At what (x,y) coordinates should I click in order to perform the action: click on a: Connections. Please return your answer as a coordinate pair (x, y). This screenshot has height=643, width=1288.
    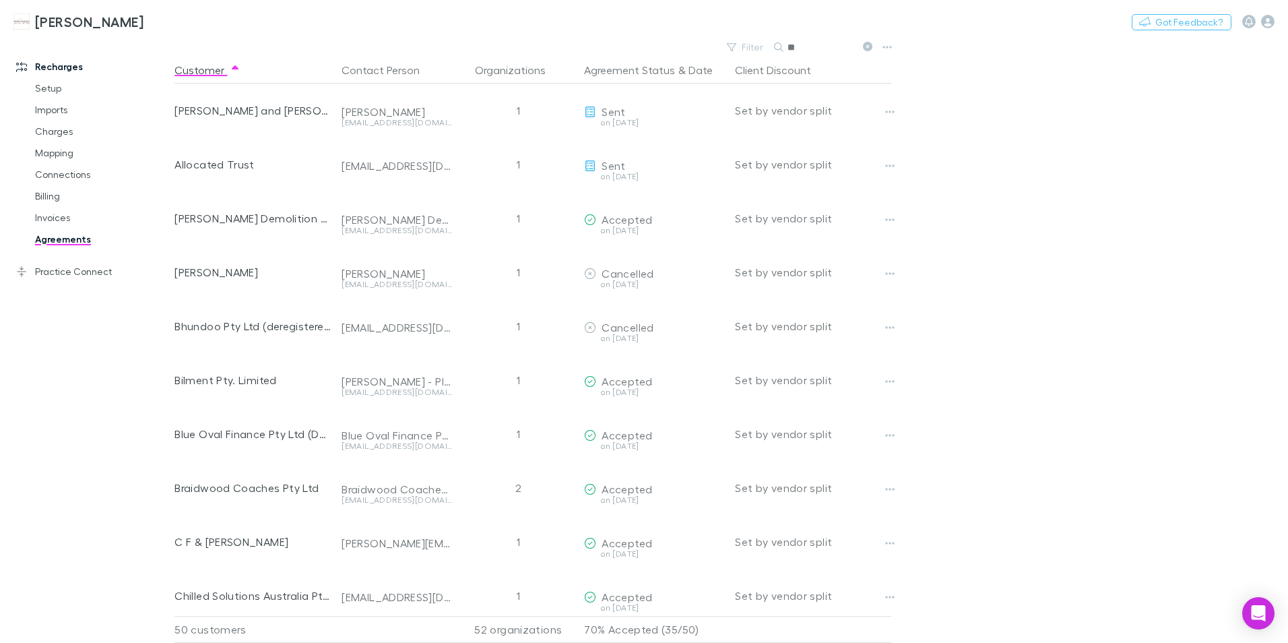
    Looking at the image, I should click on (102, 175).